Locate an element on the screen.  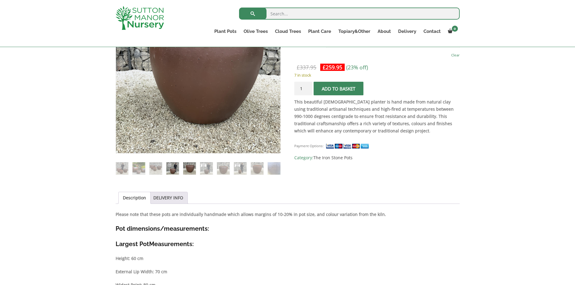
img: payment supported is located at coordinates (348, 146).